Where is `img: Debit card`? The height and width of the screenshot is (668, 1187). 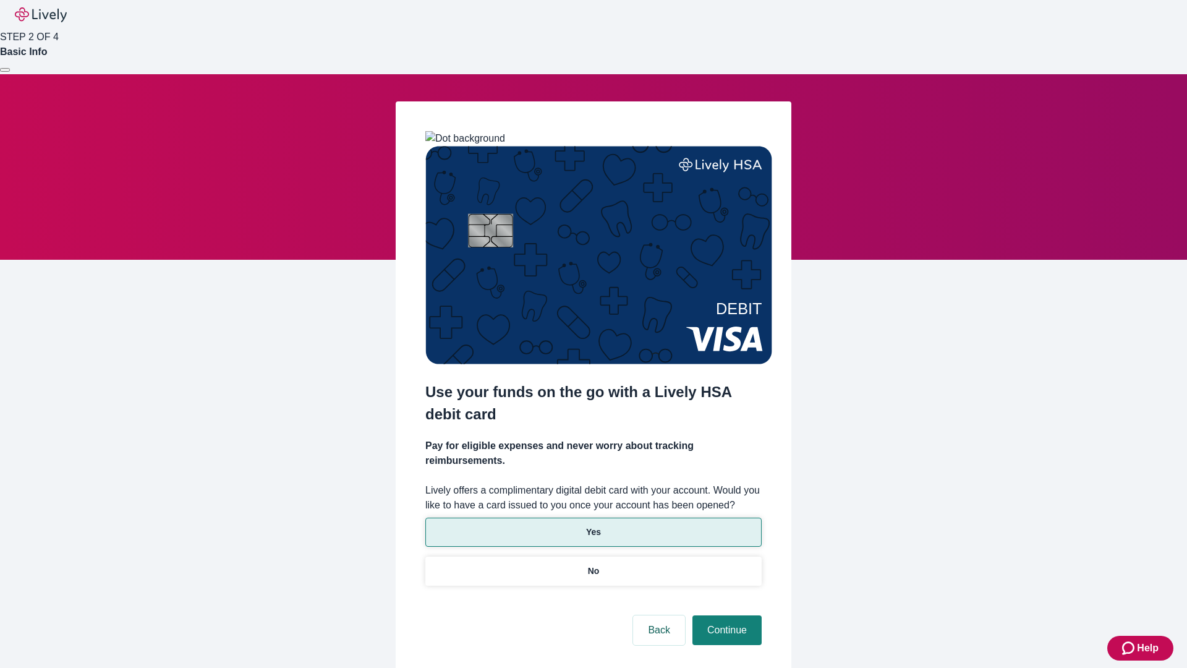
img: Debit card is located at coordinates (598, 255).